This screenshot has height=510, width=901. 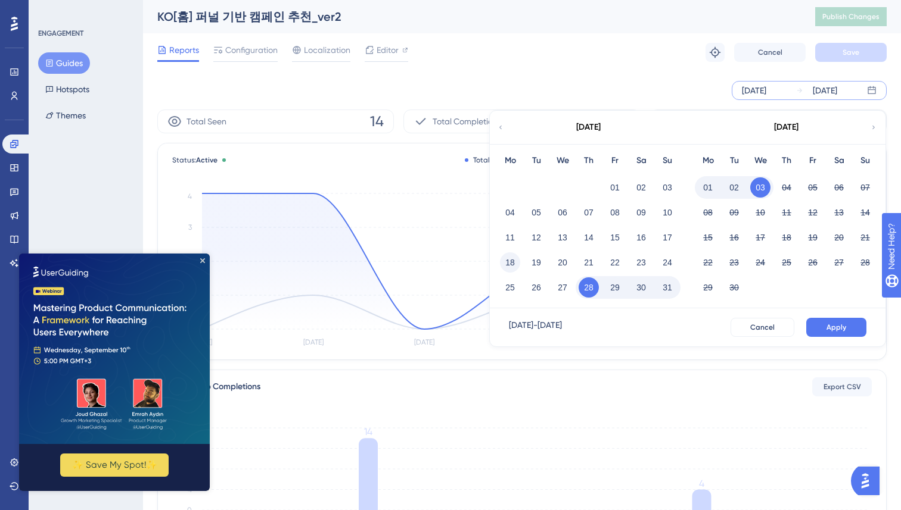 What do you see at coordinates (376, 122) in the screenshot?
I see `span: 14` at bounding box center [376, 122].